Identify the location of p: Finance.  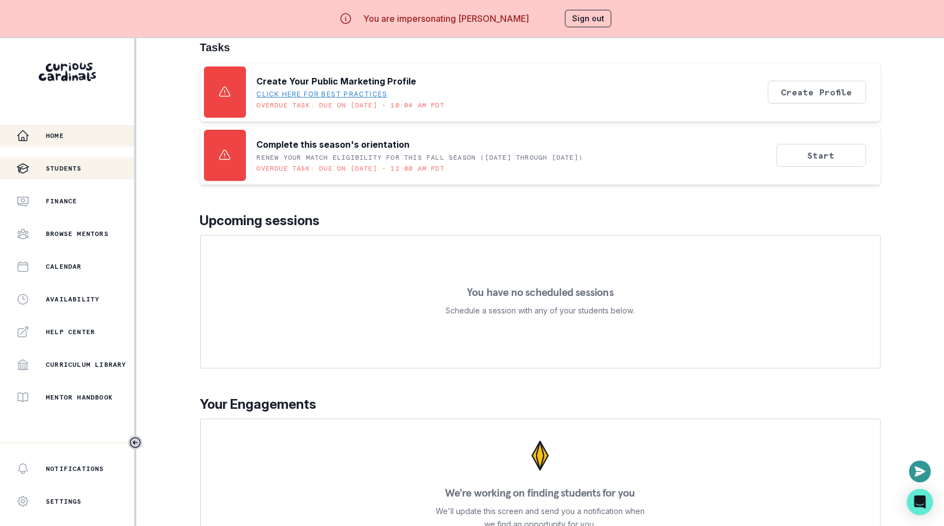
(61, 201).